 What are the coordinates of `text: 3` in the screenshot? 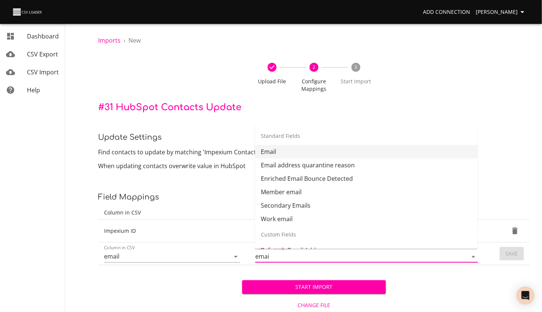 It's located at (356, 67).